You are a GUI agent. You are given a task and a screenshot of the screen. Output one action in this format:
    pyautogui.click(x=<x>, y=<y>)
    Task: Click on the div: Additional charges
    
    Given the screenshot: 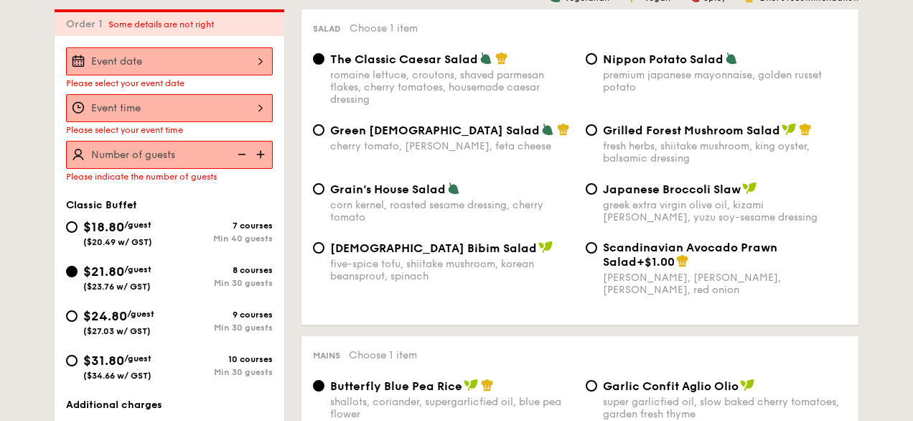 What is the action you would take?
    pyautogui.click(x=169, y=405)
    